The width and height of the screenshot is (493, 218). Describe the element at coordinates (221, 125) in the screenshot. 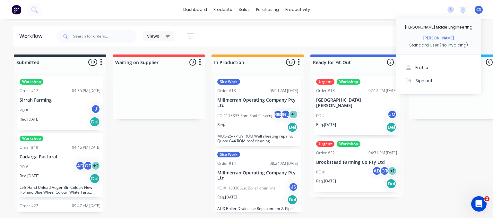

I see `p: Req.` at that location.